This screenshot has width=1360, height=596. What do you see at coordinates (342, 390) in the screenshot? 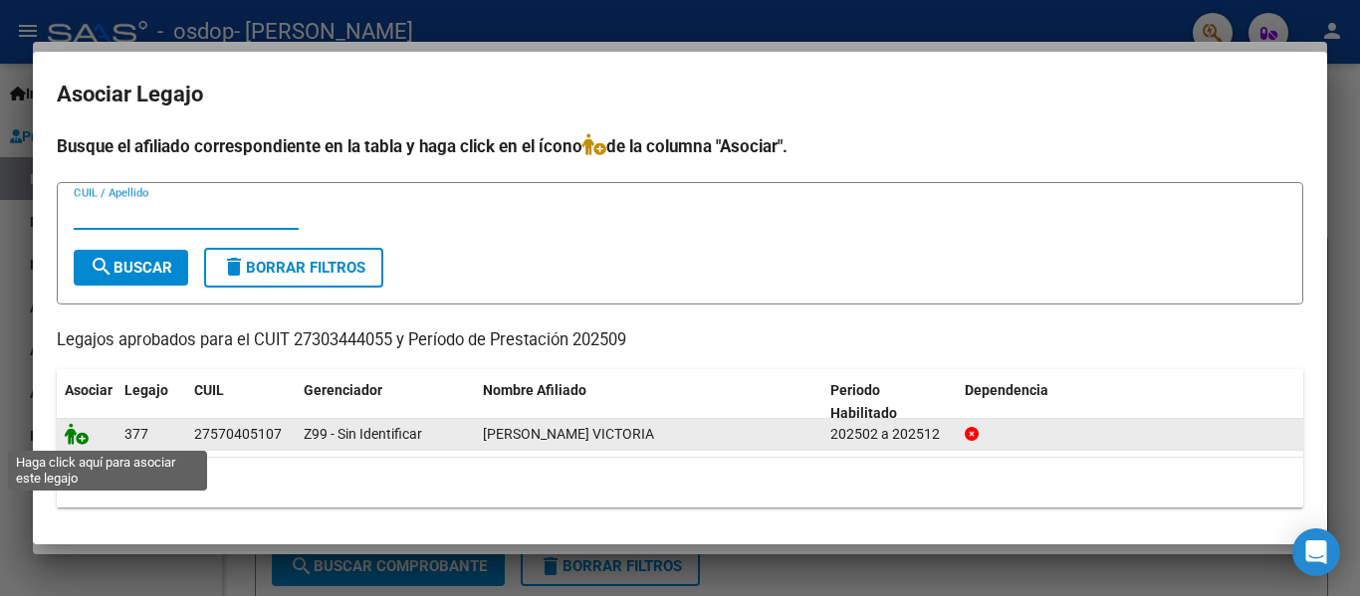
I see `span: Gerenciador` at bounding box center [342, 390].